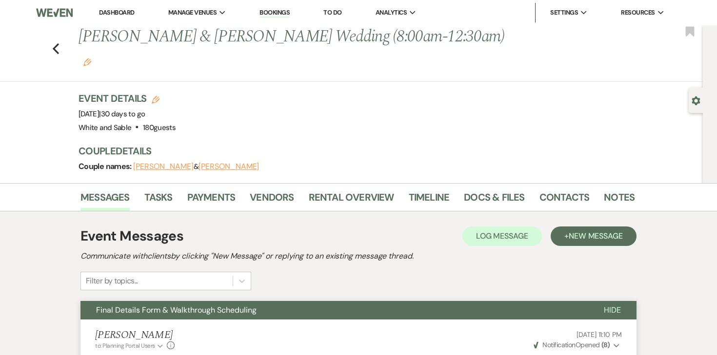  Describe the element at coordinates (593, 236) in the screenshot. I see `button: +New Message` at that location.